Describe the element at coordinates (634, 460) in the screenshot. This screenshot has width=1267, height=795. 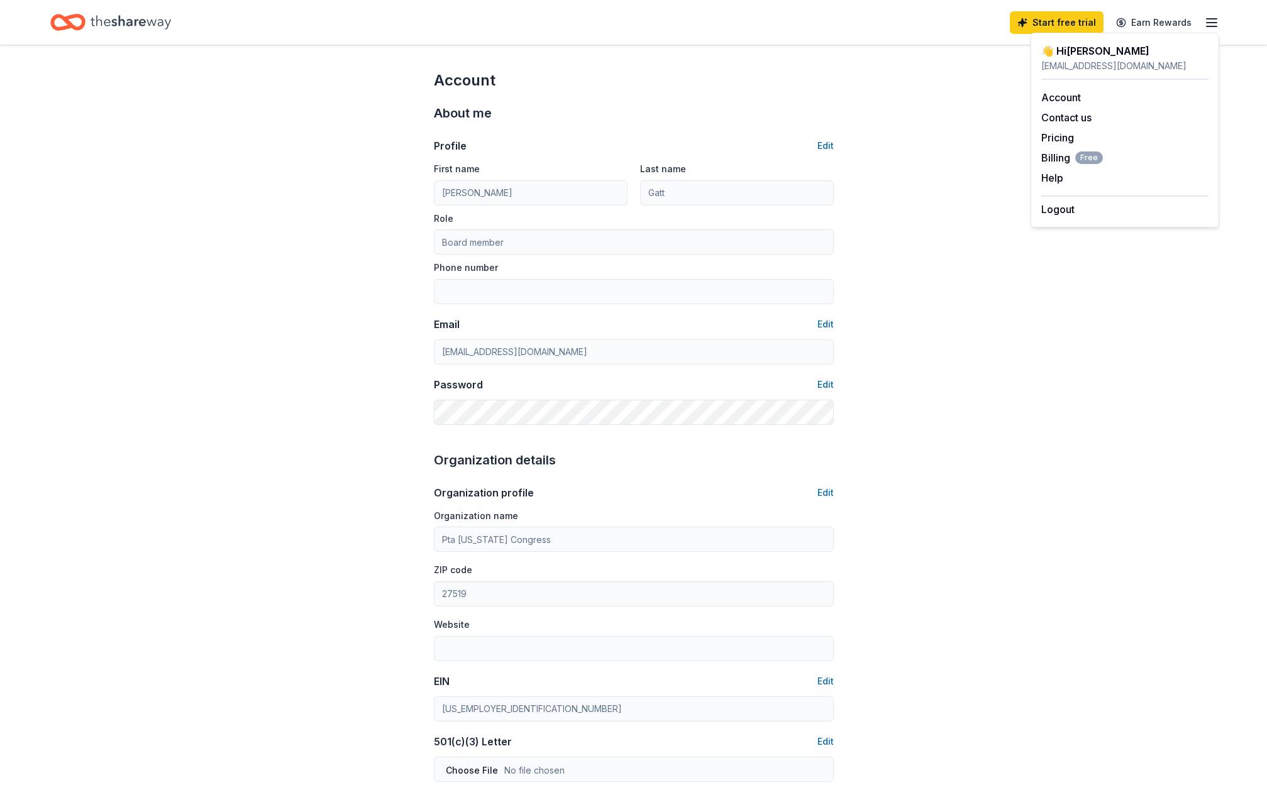
I see `div: Organization details` at that location.